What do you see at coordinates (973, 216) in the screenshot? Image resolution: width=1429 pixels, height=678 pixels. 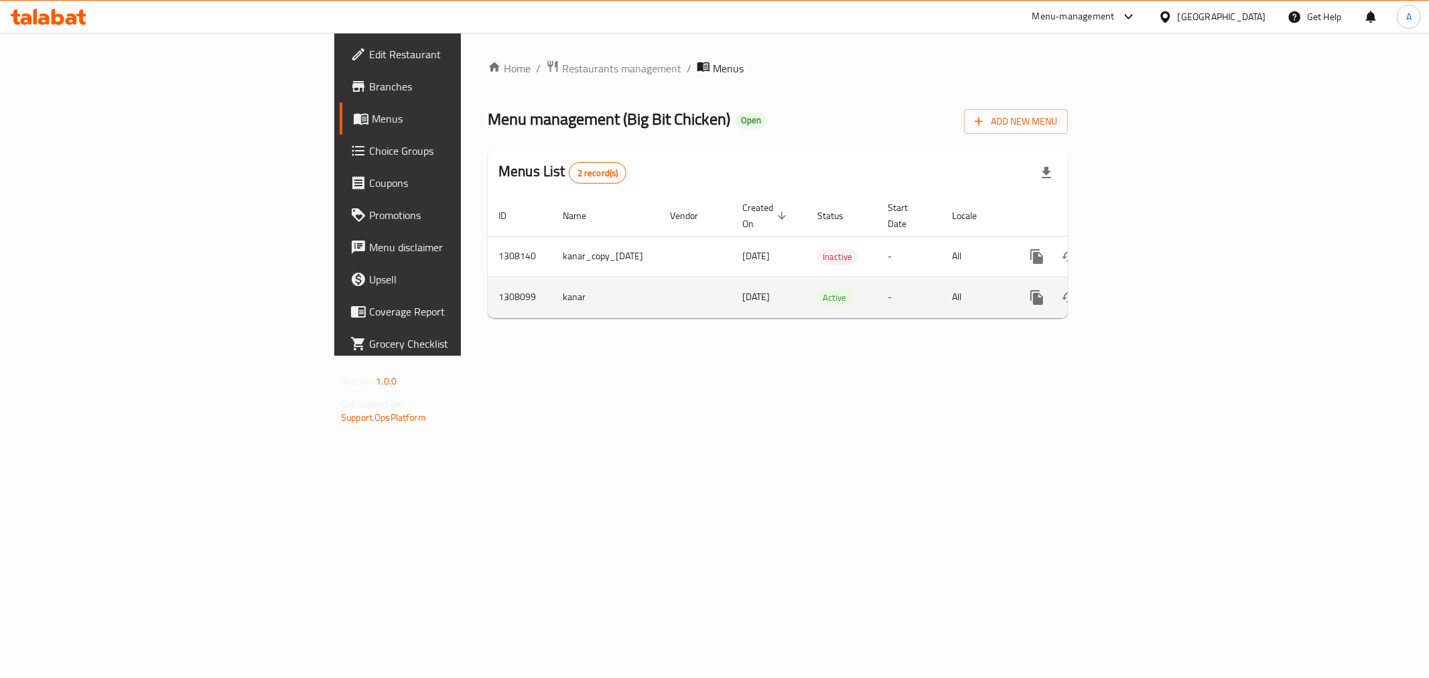 I see `span: Locale` at bounding box center [973, 216].